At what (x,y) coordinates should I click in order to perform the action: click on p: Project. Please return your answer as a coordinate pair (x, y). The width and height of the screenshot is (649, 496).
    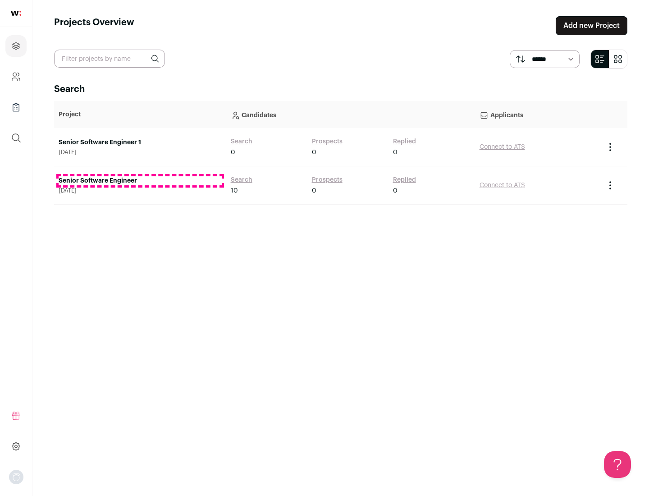
    Looking at the image, I should click on (140, 115).